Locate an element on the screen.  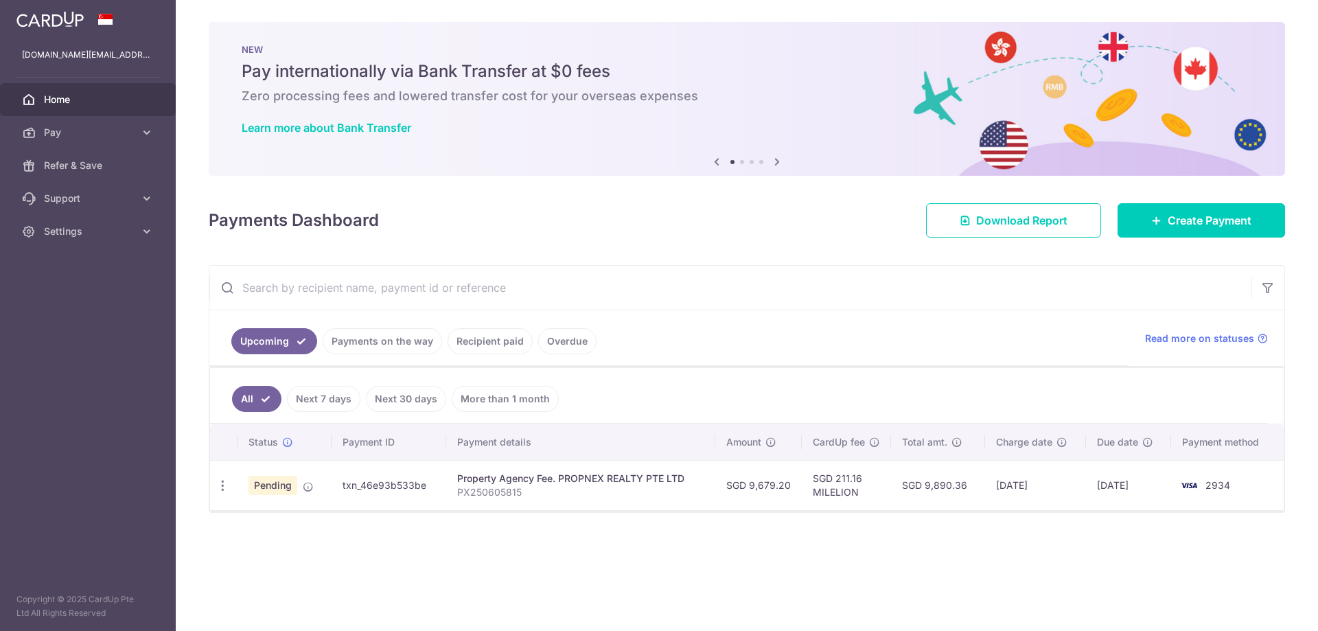
a: Payments on the way is located at coordinates (382, 341).